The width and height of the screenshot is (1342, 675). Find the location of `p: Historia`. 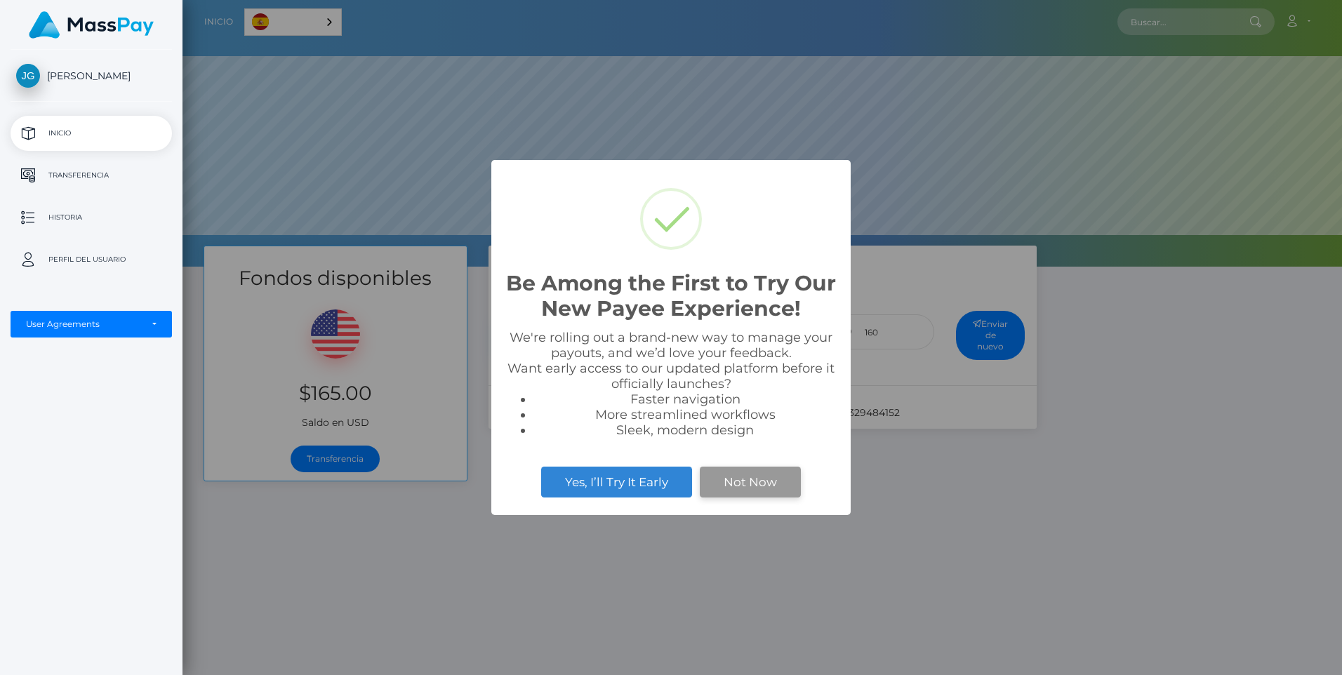

p: Historia is located at coordinates (91, 218).